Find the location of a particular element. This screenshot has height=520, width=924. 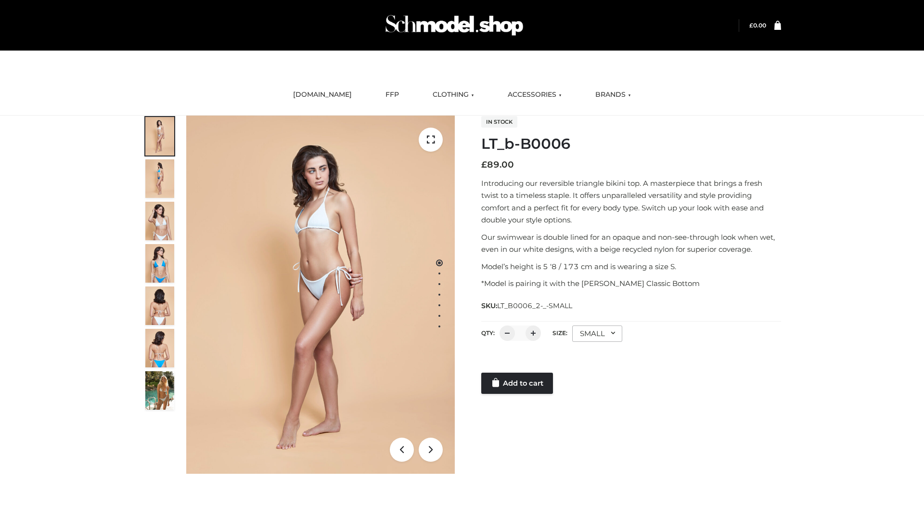

bdi: 89.00 is located at coordinates (497, 165).